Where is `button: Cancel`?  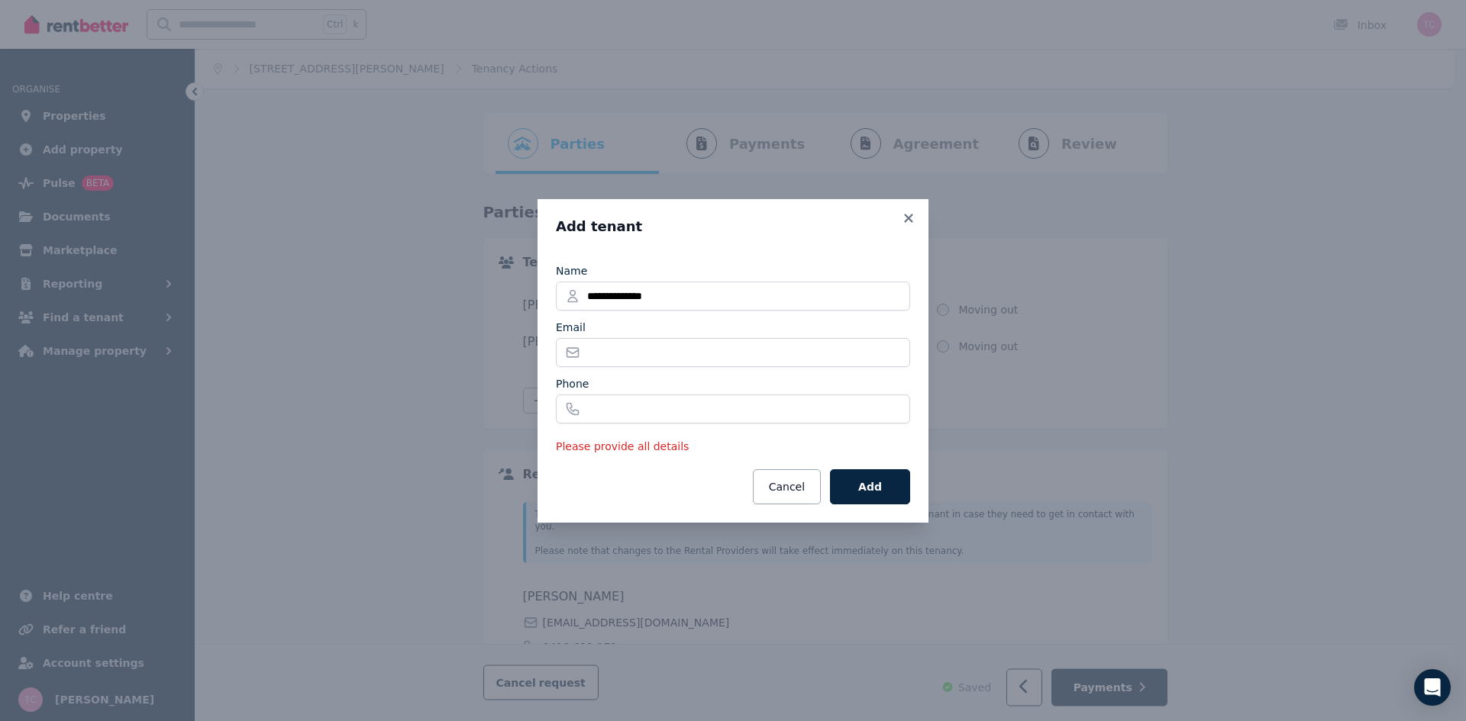 button: Cancel is located at coordinates (786, 487).